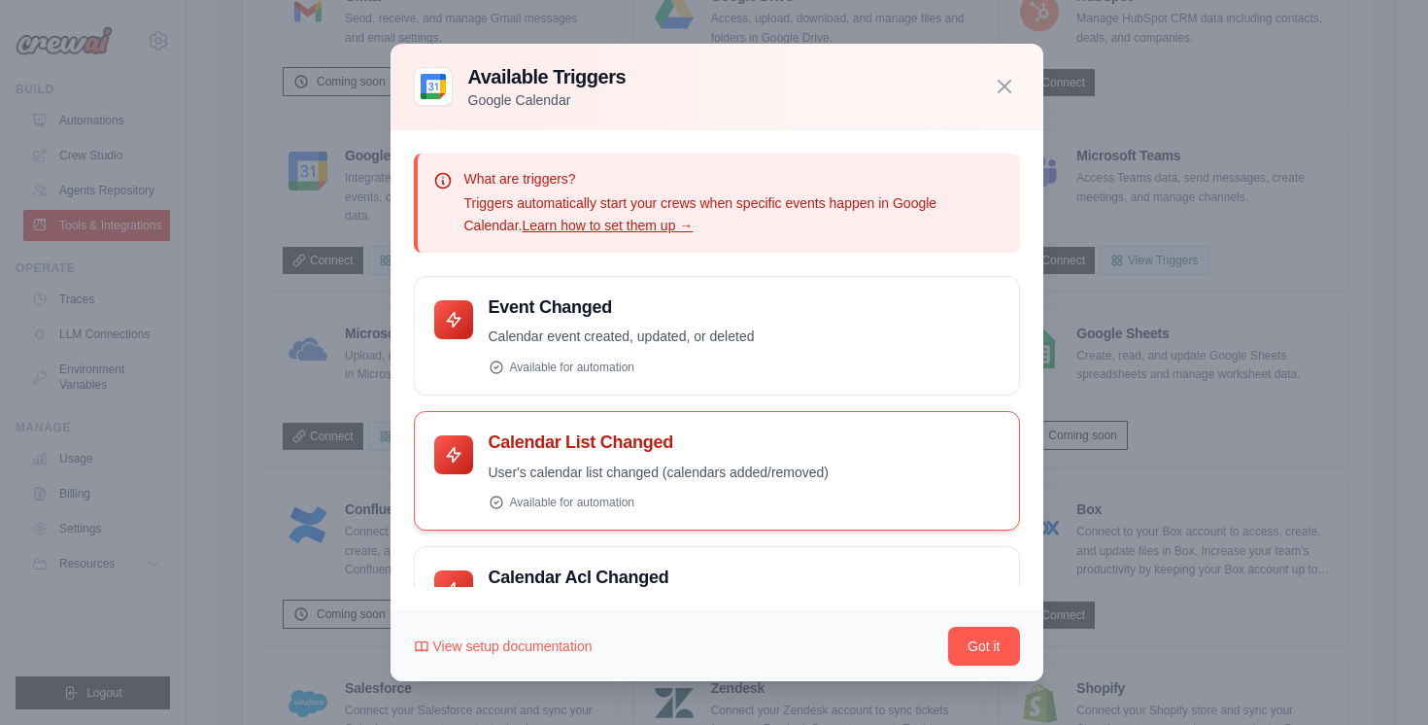  Describe the element at coordinates (503, 646) in the screenshot. I see `a: View setup documentation` at that location.